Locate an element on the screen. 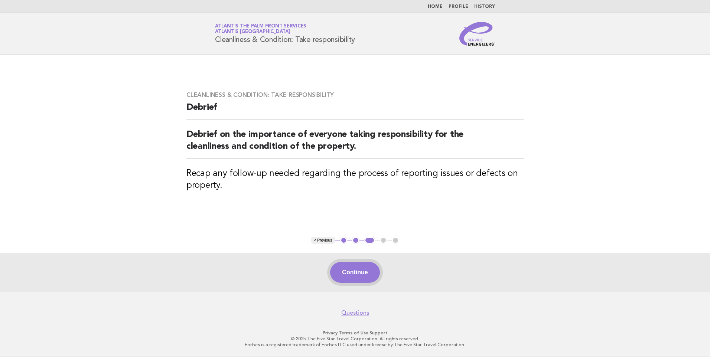 The image size is (710, 357). button: Continue is located at coordinates (354, 272).